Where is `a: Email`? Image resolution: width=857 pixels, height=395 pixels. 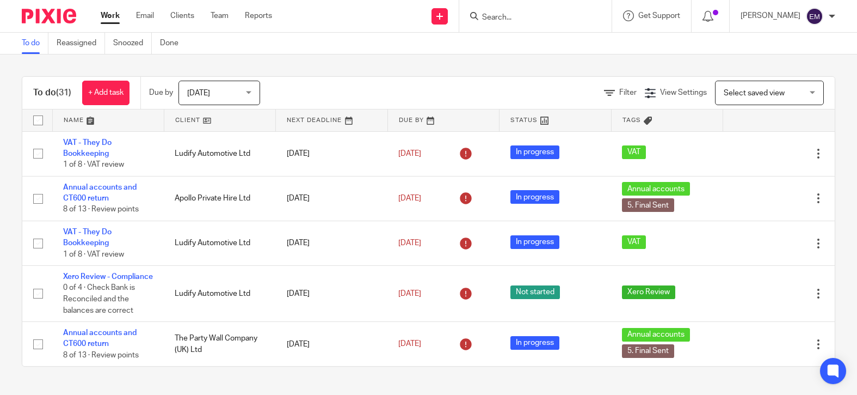 a: Email is located at coordinates (145, 16).